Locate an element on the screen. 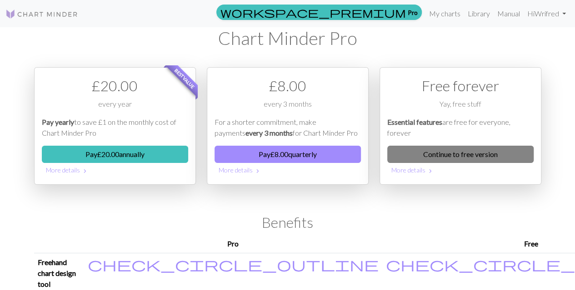 This screenshot has width=575, height=290. div: every year is located at coordinates (115, 108).